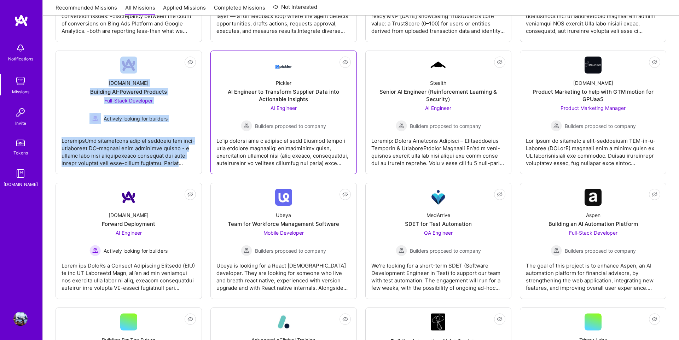 This screenshot has height=340, width=679. What do you see at coordinates (21, 143) in the screenshot?
I see `img: tokens` at bounding box center [21, 143].